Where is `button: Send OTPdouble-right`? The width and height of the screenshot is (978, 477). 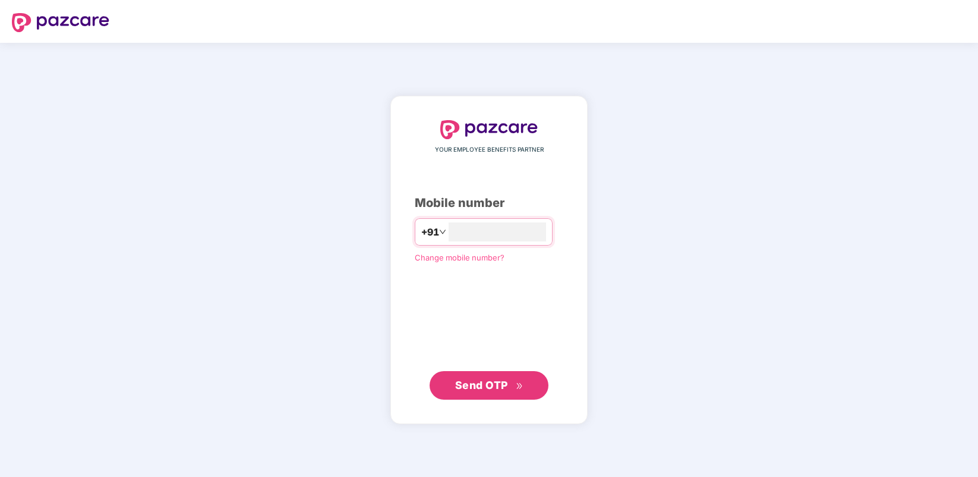 button: Send OTPdouble-right is located at coordinates (489, 385).